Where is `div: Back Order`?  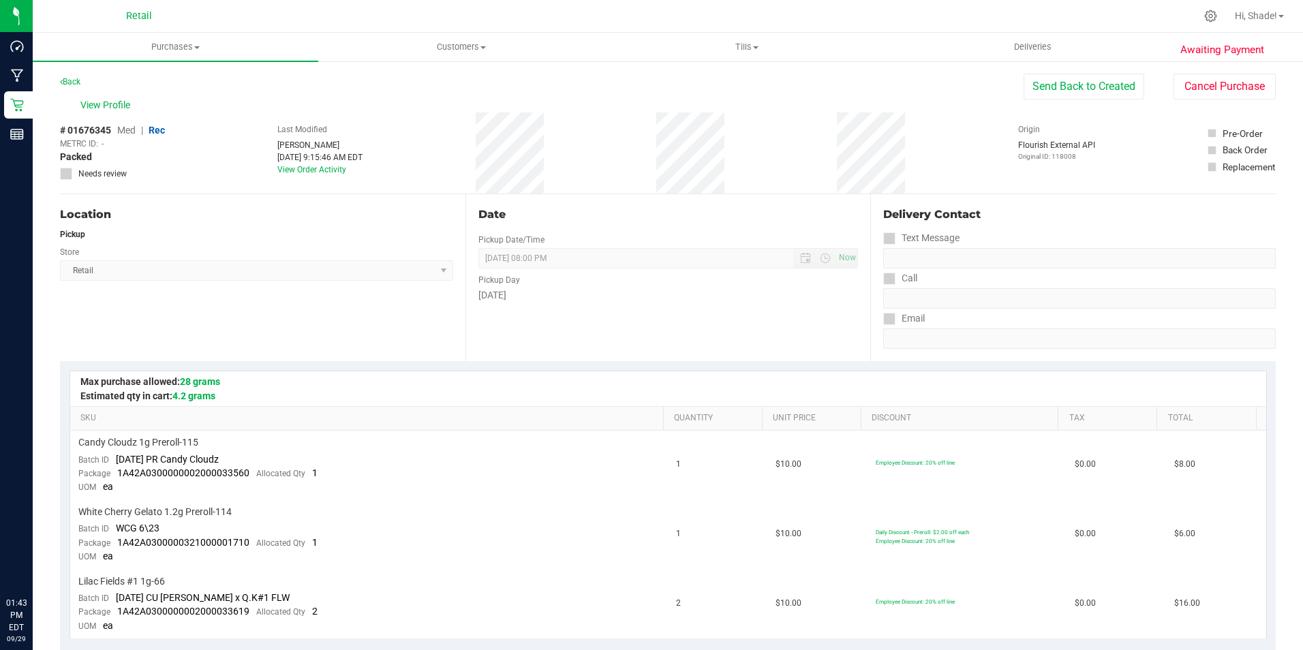
div: Back Order is located at coordinates (1245, 150).